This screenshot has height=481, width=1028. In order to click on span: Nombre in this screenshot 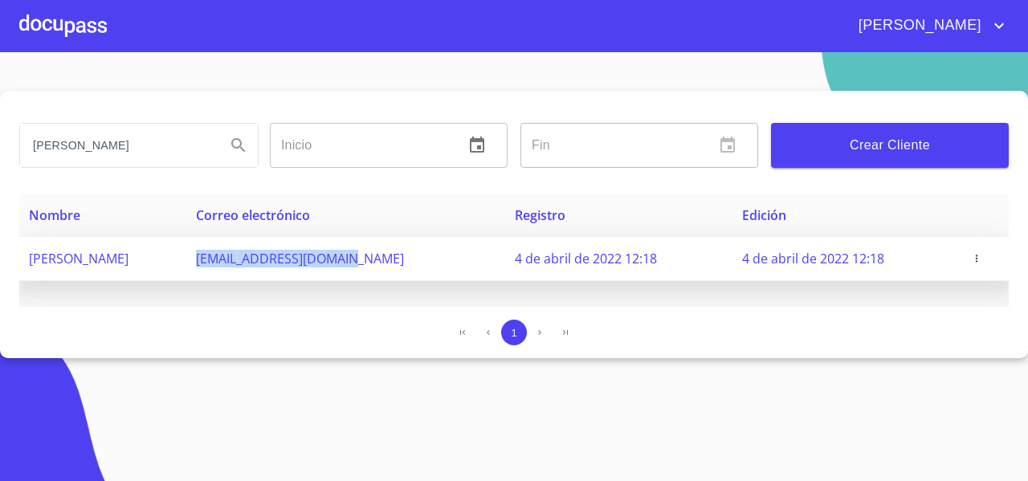, I will do `click(55, 215)`.